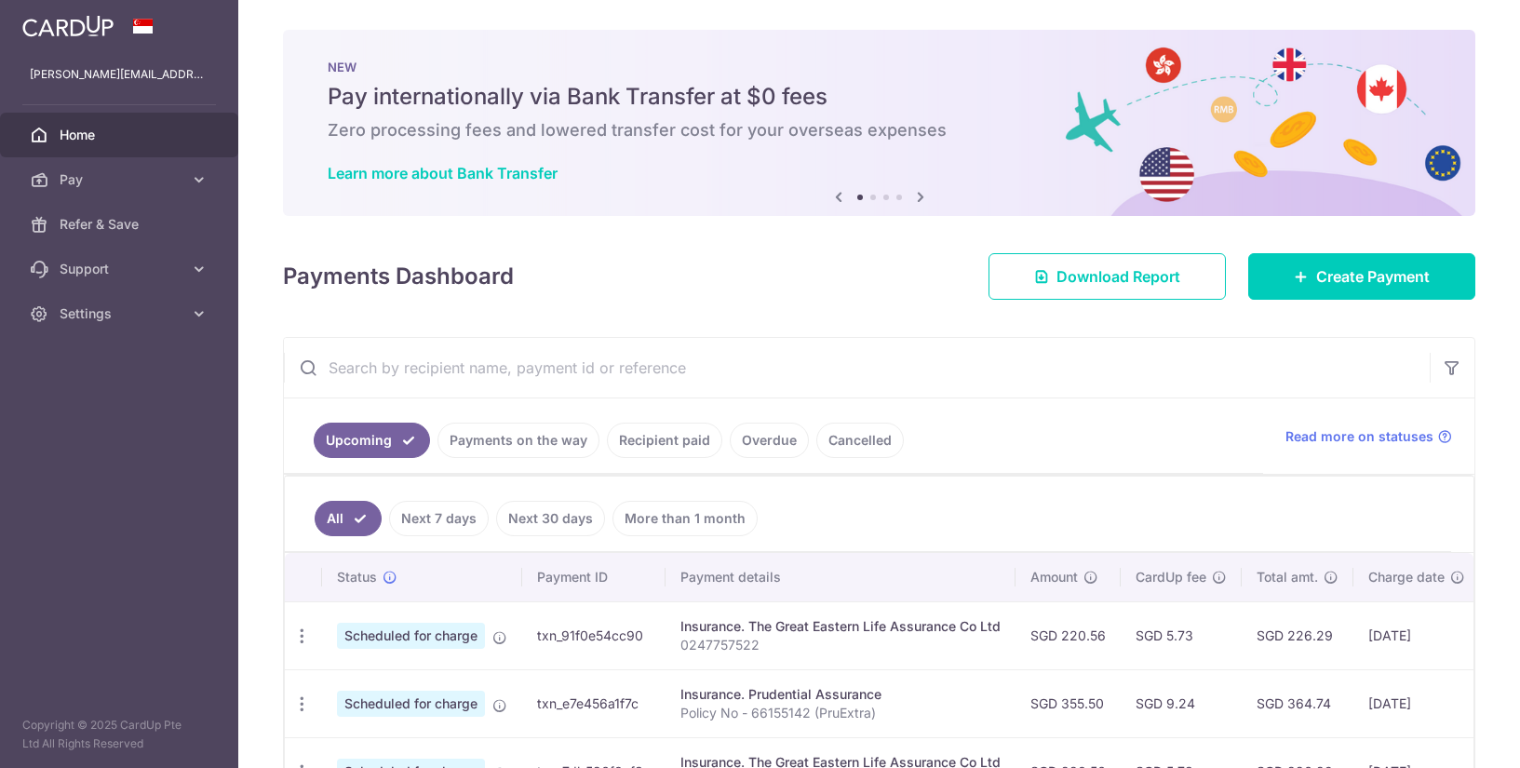 The width and height of the screenshot is (1520, 768). I want to click on img: CardUp, so click(68, 26).